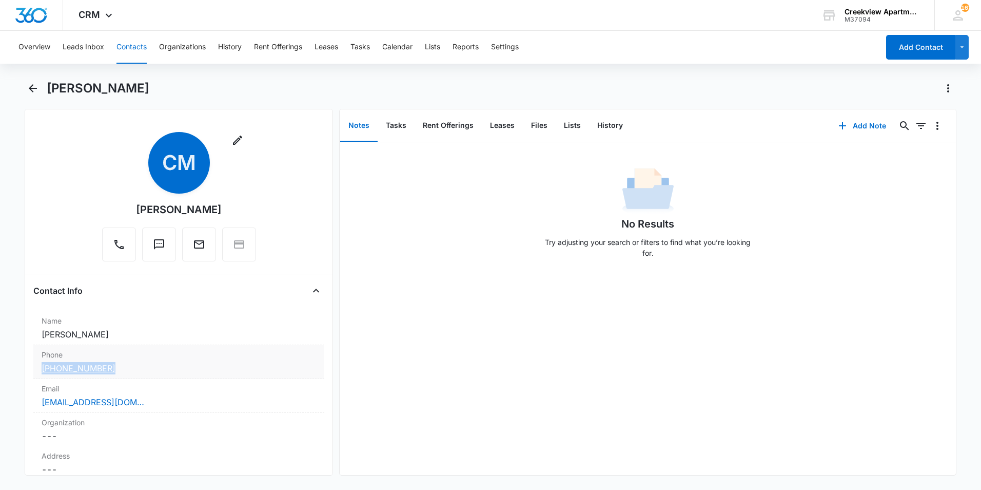 The image size is (981, 490). I want to click on div: Address---, so click(179, 463).